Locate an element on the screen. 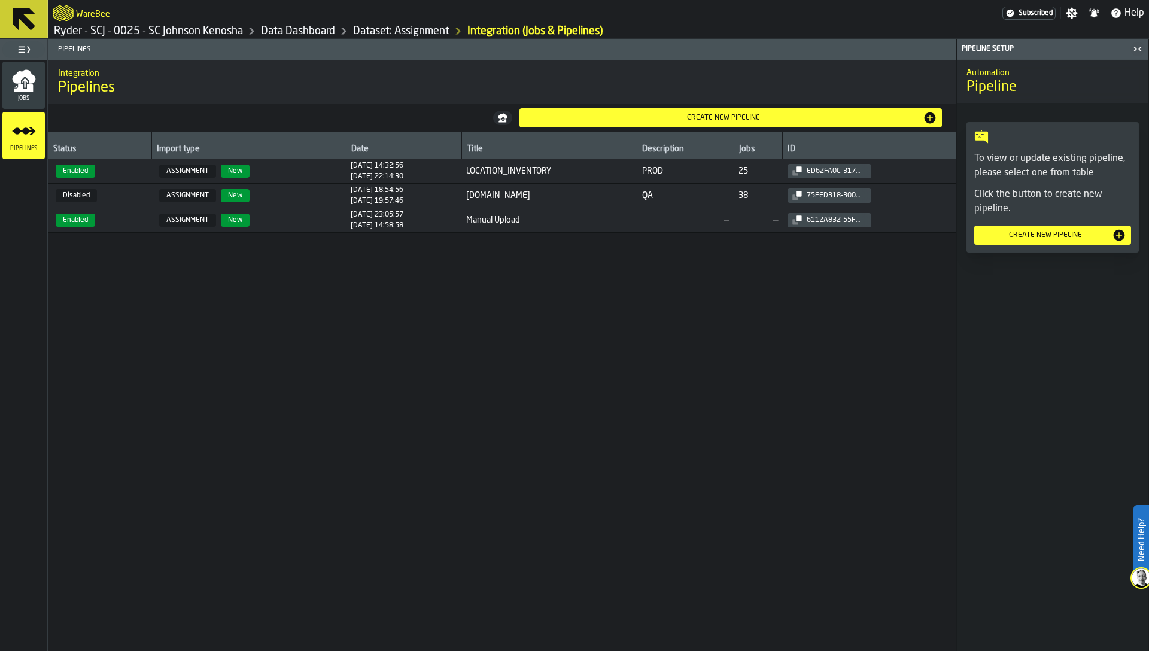 Image resolution: width=1149 pixels, height=651 pixels. div: Date is located at coordinates (404, 150).